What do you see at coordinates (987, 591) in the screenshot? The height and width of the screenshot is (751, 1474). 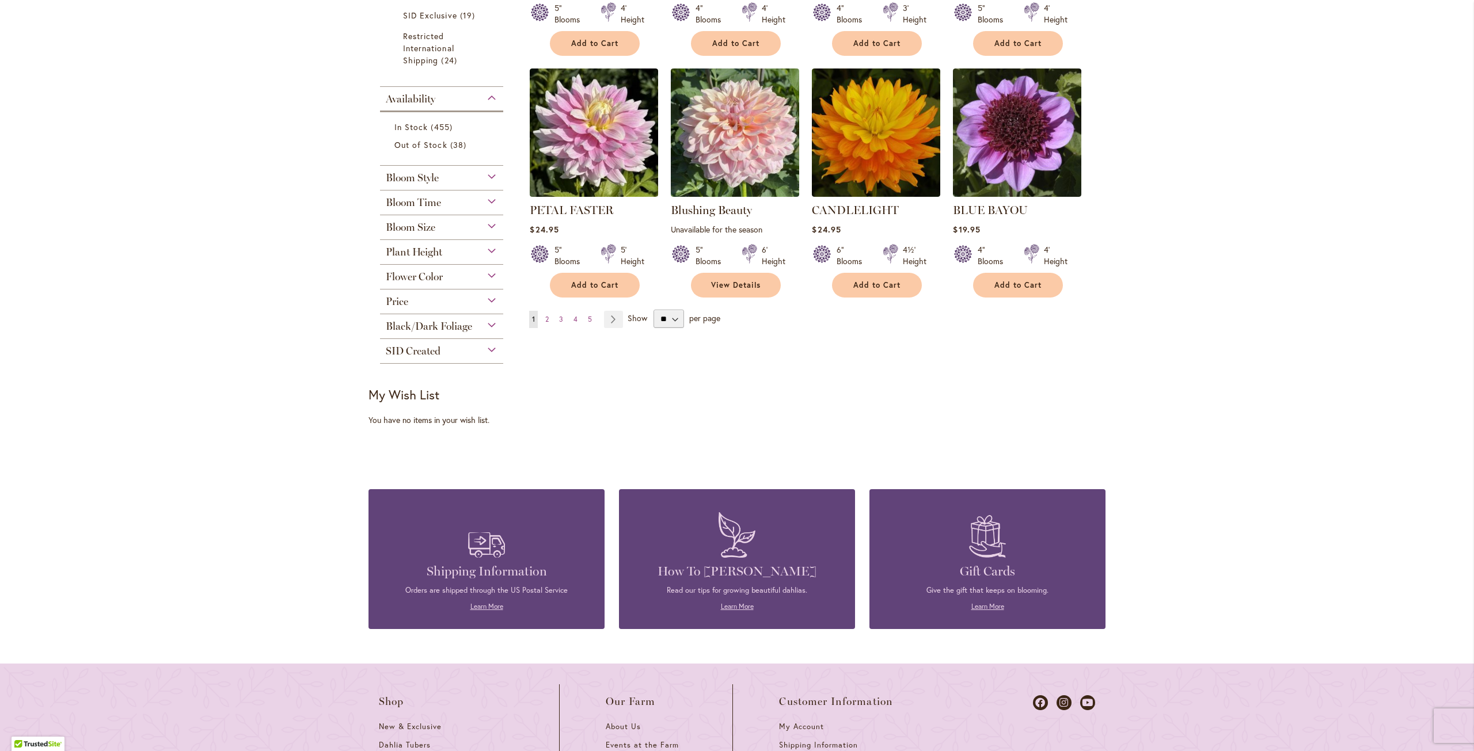 I see `p: Give the gift that keeps on blooming.` at bounding box center [987, 591].